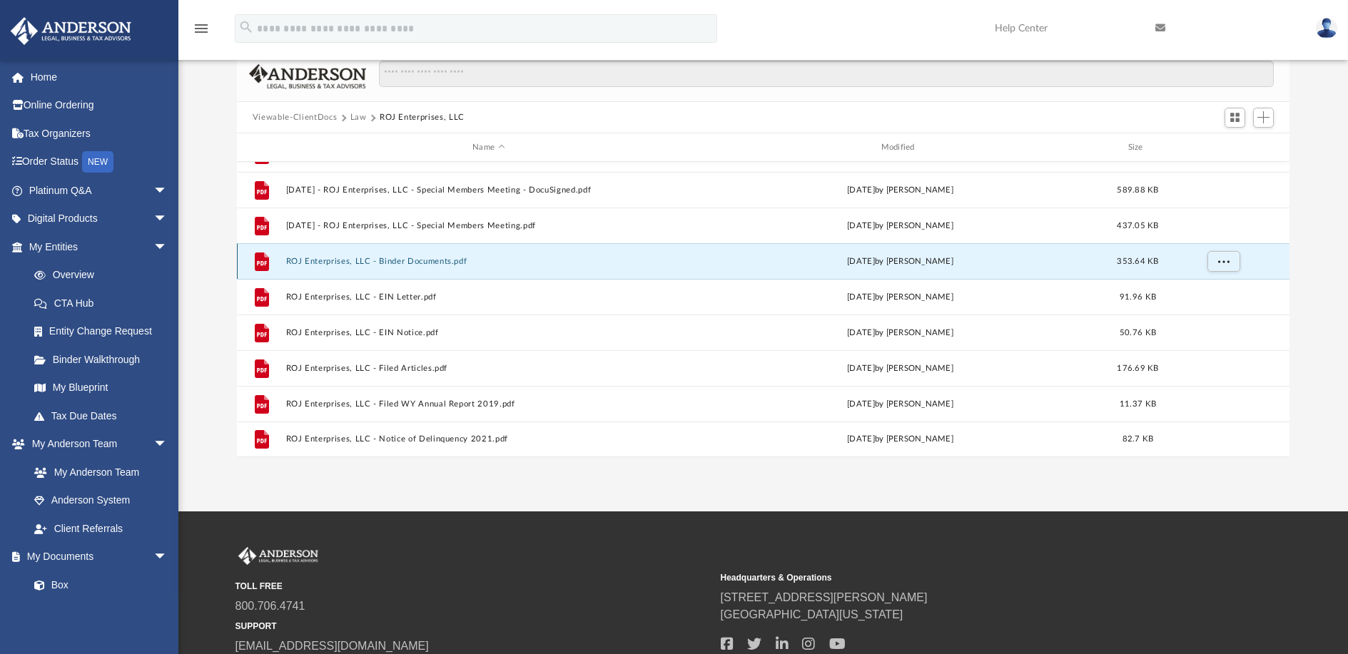 Image resolution: width=1348 pixels, height=654 pixels. Describe the element at coordinates (96, 557) in the screenshot. I see `a: My Documentsarrow_drop_down` at that location.